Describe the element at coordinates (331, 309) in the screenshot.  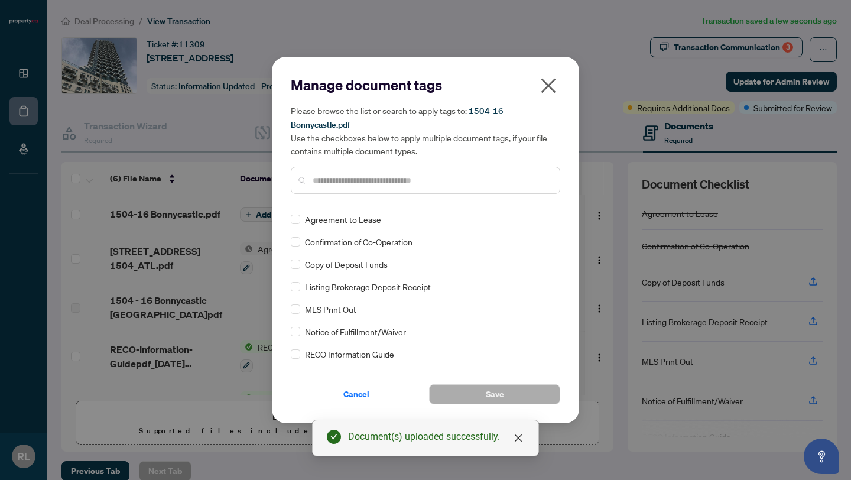
I see `span: MLS Print Out` at that location.